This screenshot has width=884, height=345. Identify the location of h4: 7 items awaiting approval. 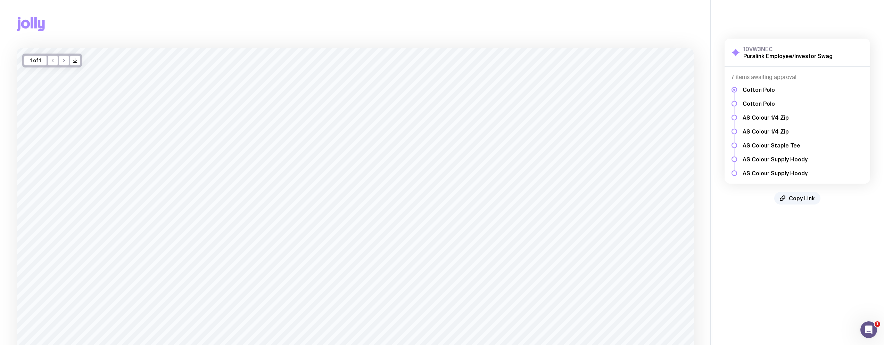
(797, 77).